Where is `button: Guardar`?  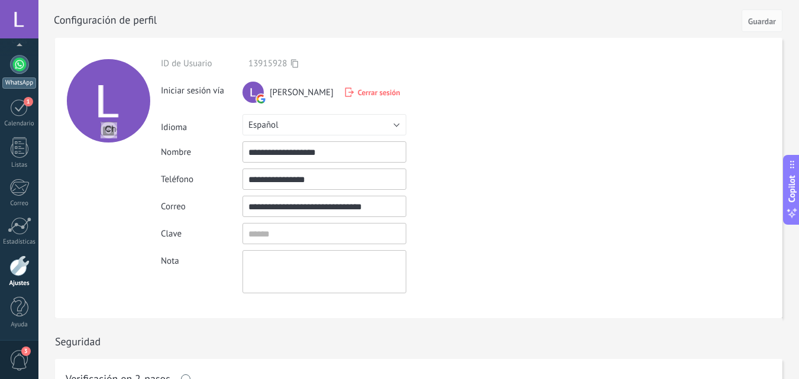
button: Guardar is located at coordinates (761, 21).